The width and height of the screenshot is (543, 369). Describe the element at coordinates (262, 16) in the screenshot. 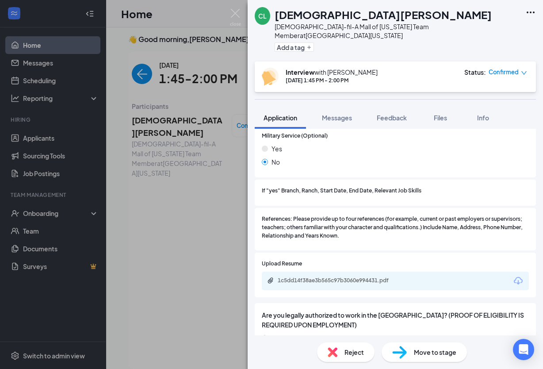

I see `div: CL` at that location.